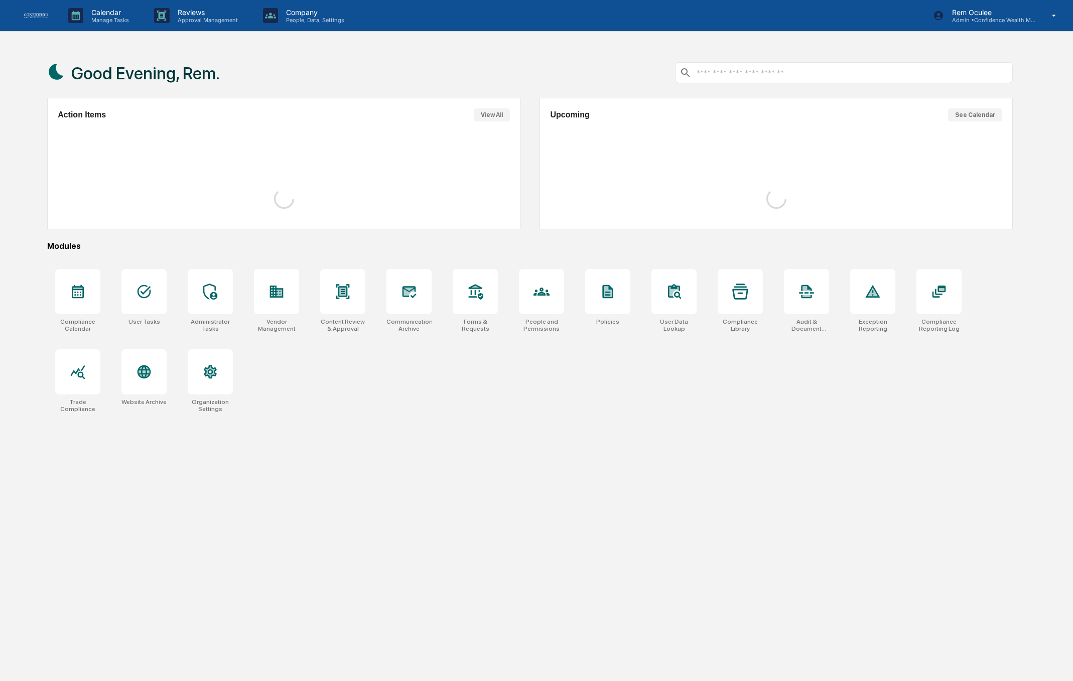 The image size is (1073, 681). I want to click on button: See Calendar, so click(975, 115).